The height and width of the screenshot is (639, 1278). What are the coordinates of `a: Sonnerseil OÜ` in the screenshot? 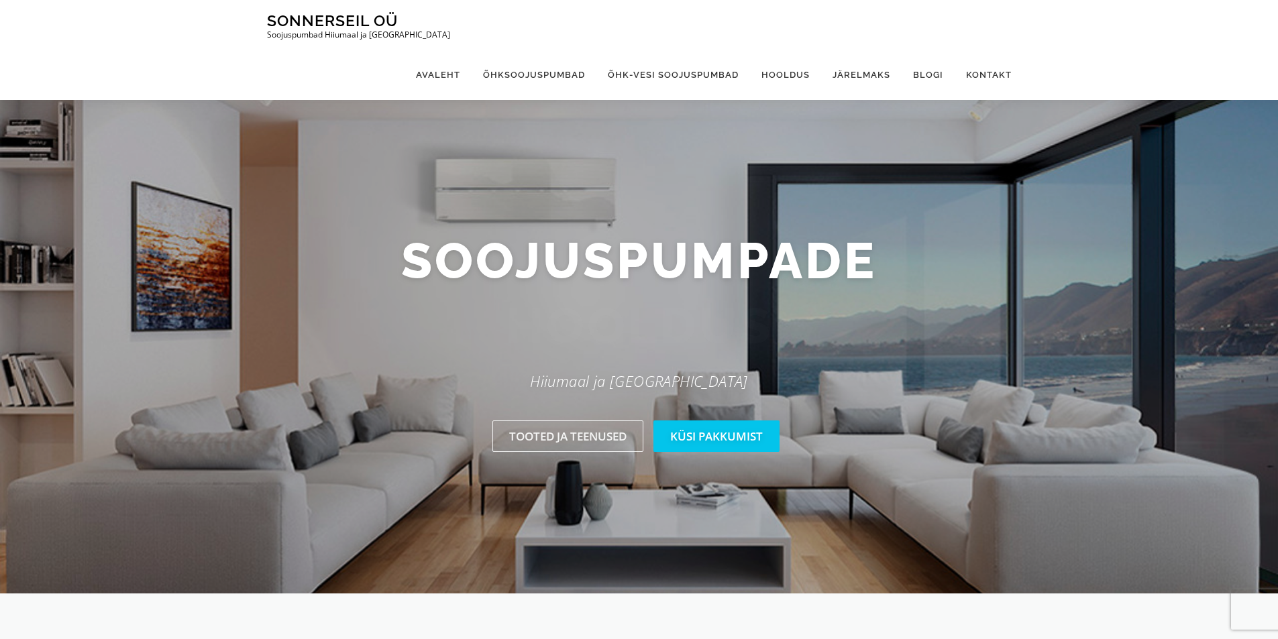 It's located at (332, 20).